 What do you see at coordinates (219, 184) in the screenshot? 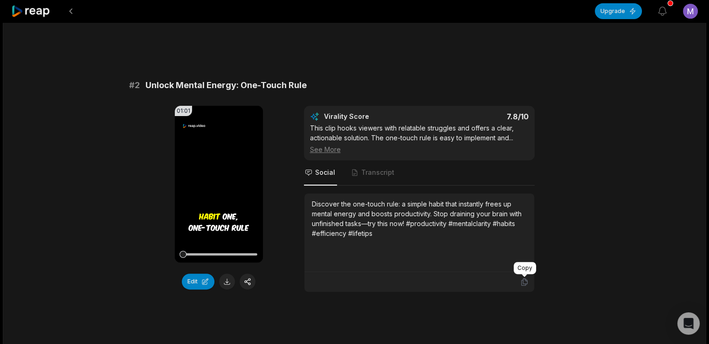
I see `video: Your browser does not support mp4 format.` at bounding box center [219, 184].